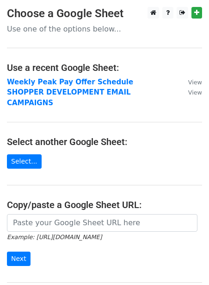  What do you see at coordinates (69, 97) in the screenshot?
I see `a: SHOPPER DEVELOPMENT EMAIL CAMPAIGNS` at bounding box center [69, 97].